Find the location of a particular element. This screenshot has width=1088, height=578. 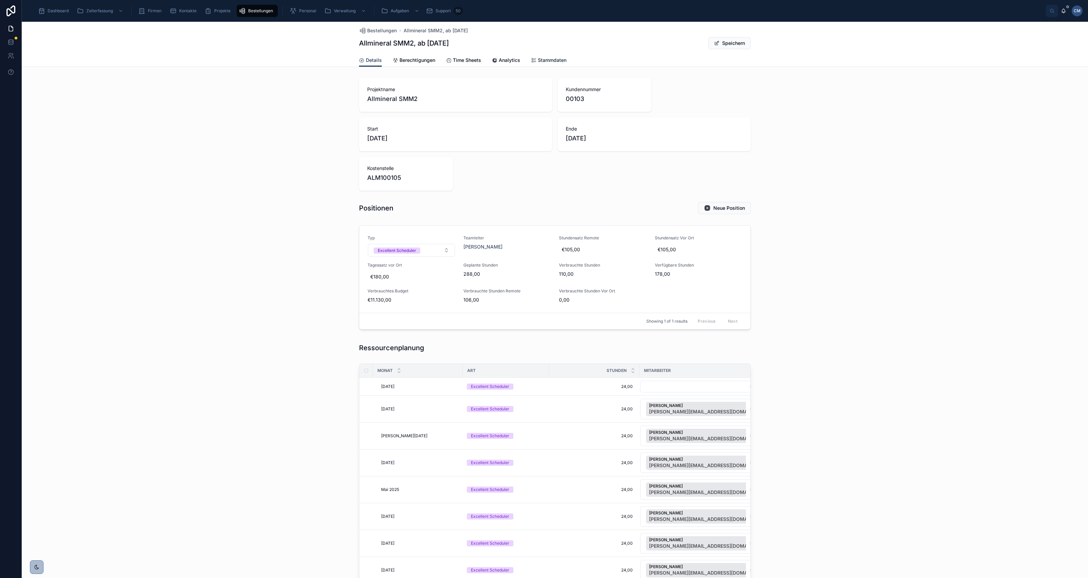

span: Projektname is located at coordinates (456, 89).